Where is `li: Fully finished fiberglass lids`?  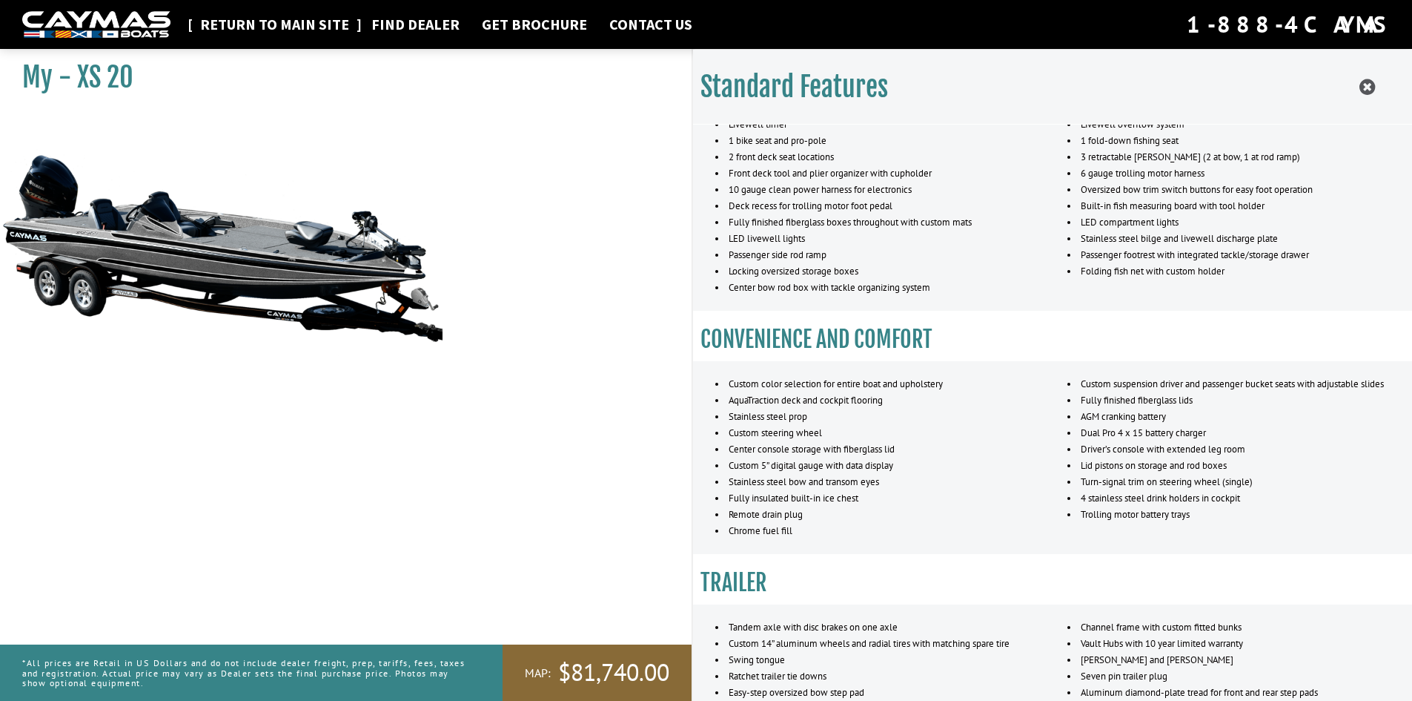 li: Fully finished fiberglass lids is located at coordinates (1229, 400).